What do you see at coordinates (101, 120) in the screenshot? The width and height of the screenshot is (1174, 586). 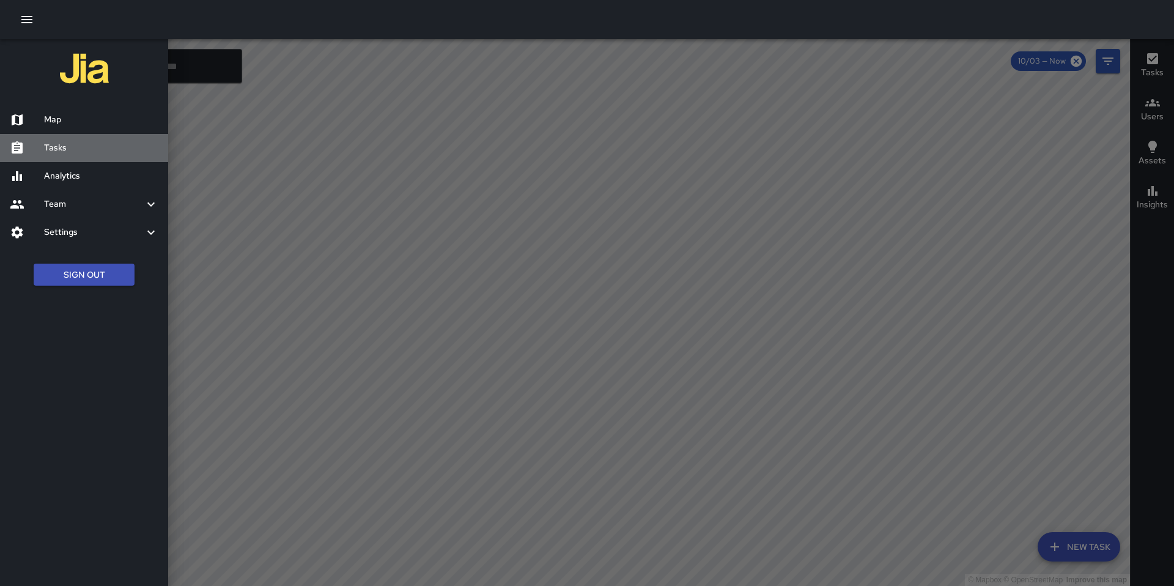 I see `h6: Map` at bounding box center [101, 120].